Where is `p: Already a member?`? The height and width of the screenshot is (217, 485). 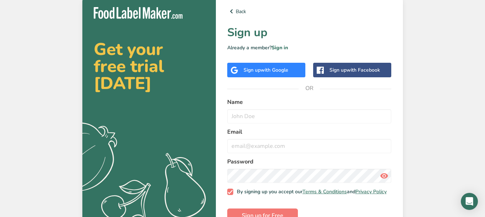
p: Already a member? is located at coordinates (309, 48).